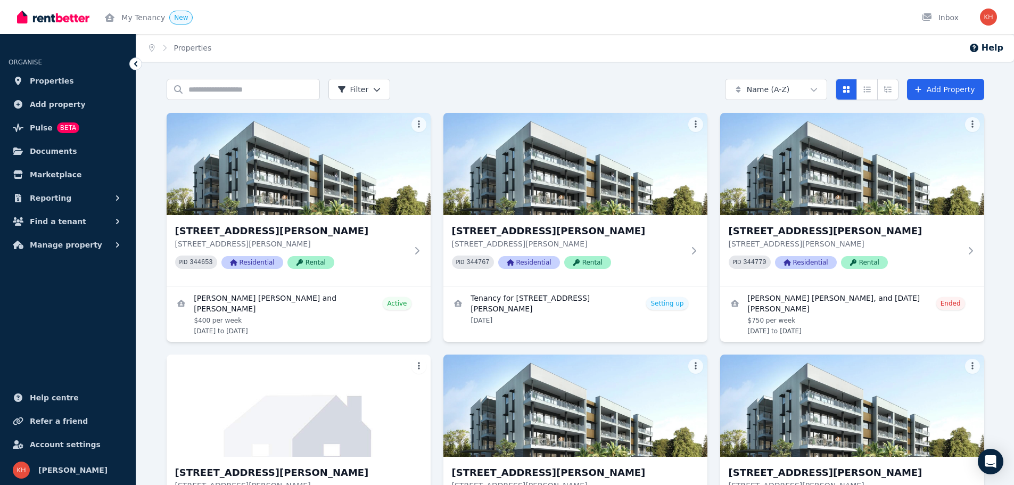  What do you see at coordinates (298, 314) in the screenshot?
I see `a: View details for Arthur John Wilkinson and Maria Sol Abo Baruzze` at bounding box center [298, 314].